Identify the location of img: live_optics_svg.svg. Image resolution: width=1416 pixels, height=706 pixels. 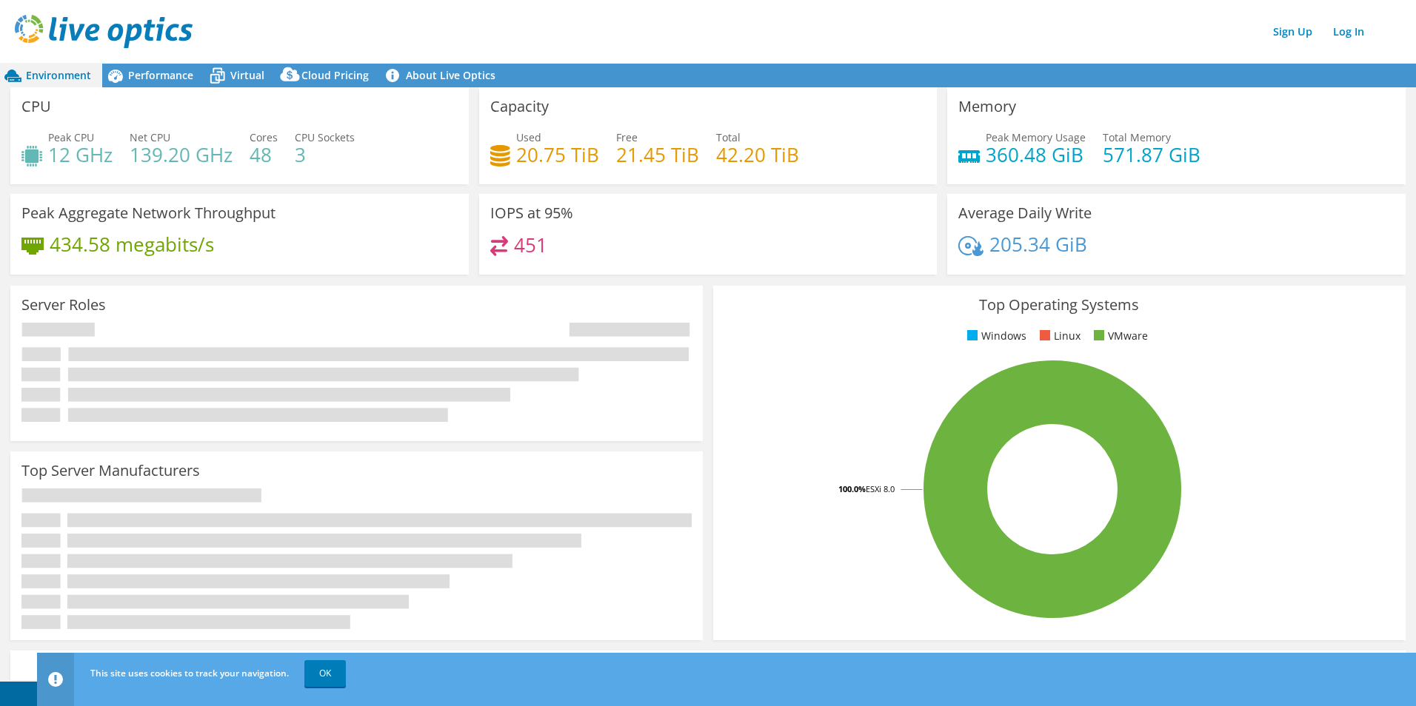
(104, 31).